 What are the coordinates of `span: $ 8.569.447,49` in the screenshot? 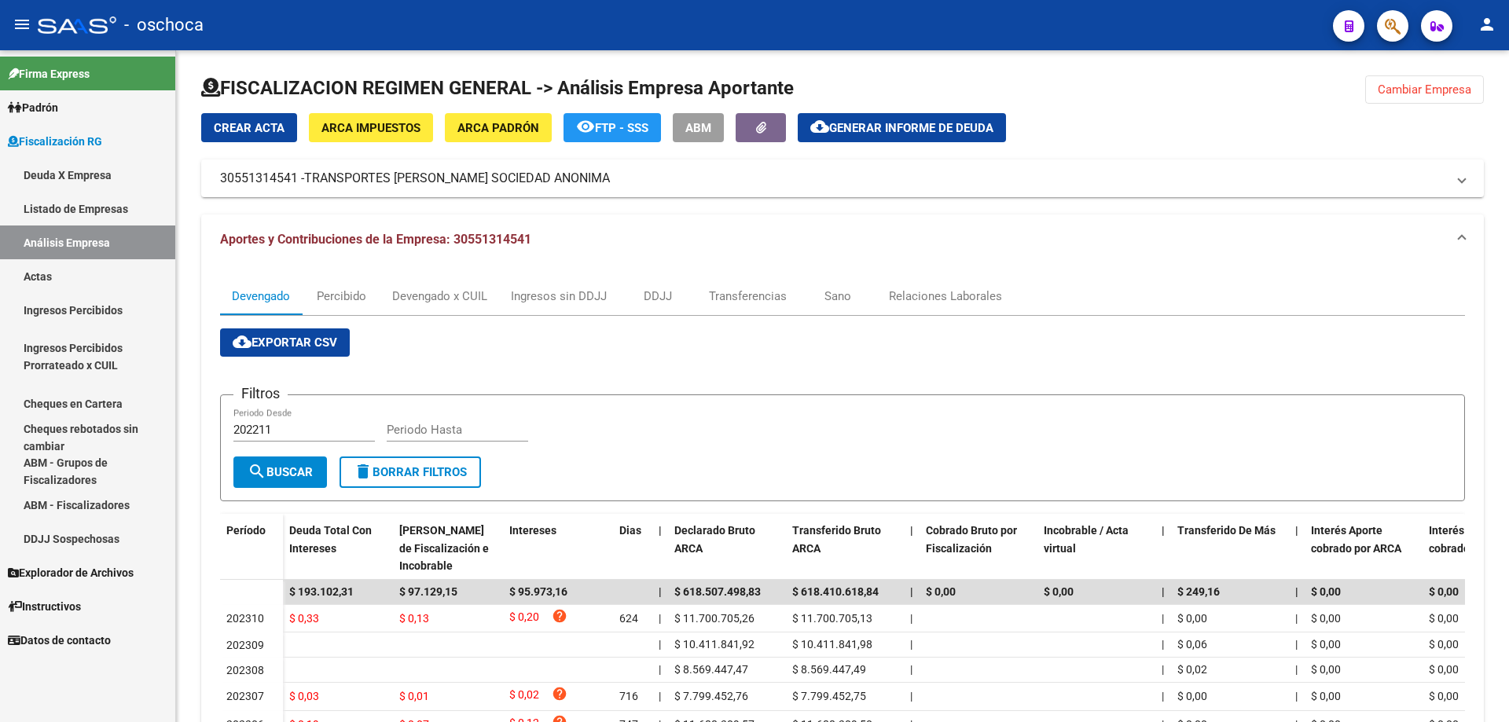 It's located at (829, 670).